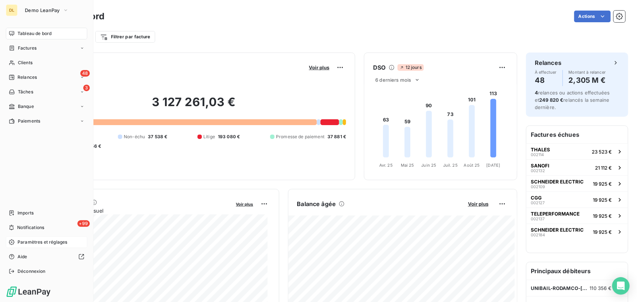 This screenshot has height=302, width=637. I want to click on h6: Factures échues, so click(577, 135).